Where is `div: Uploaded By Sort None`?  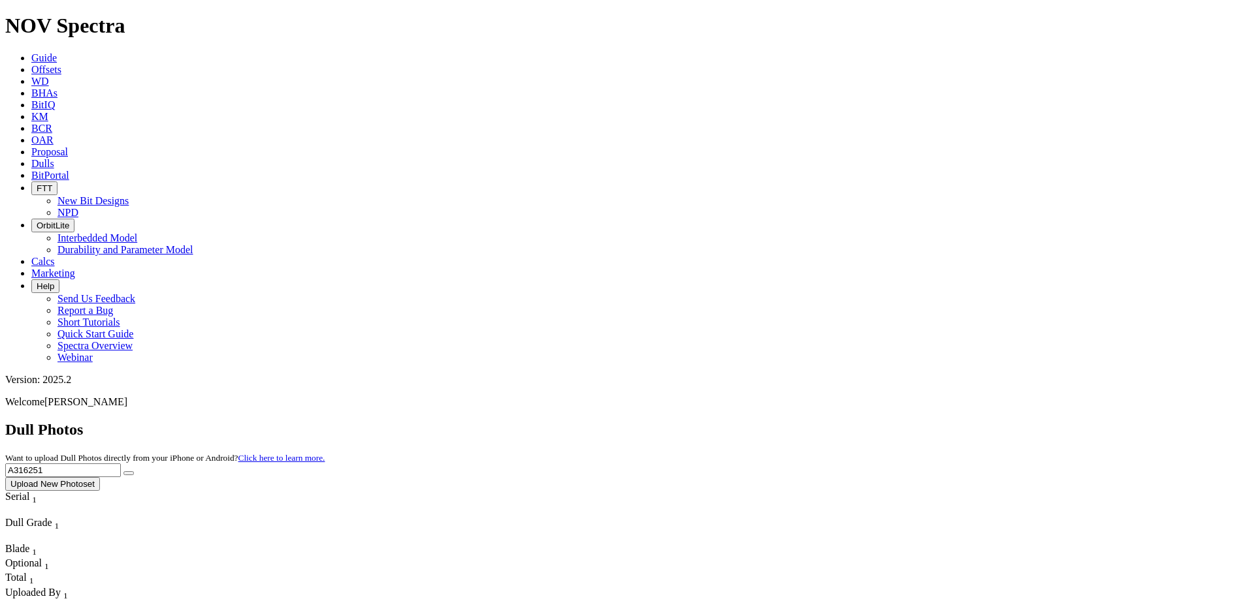
div: Uploaded By Sort None is located at coordinates (67, 594).